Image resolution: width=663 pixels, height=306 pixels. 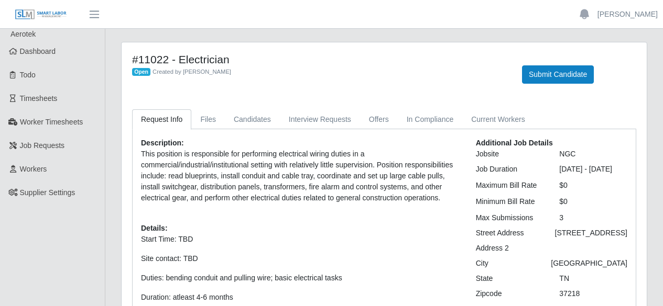 I want to click on div: Max Submissions, so click(x=510, y=218).